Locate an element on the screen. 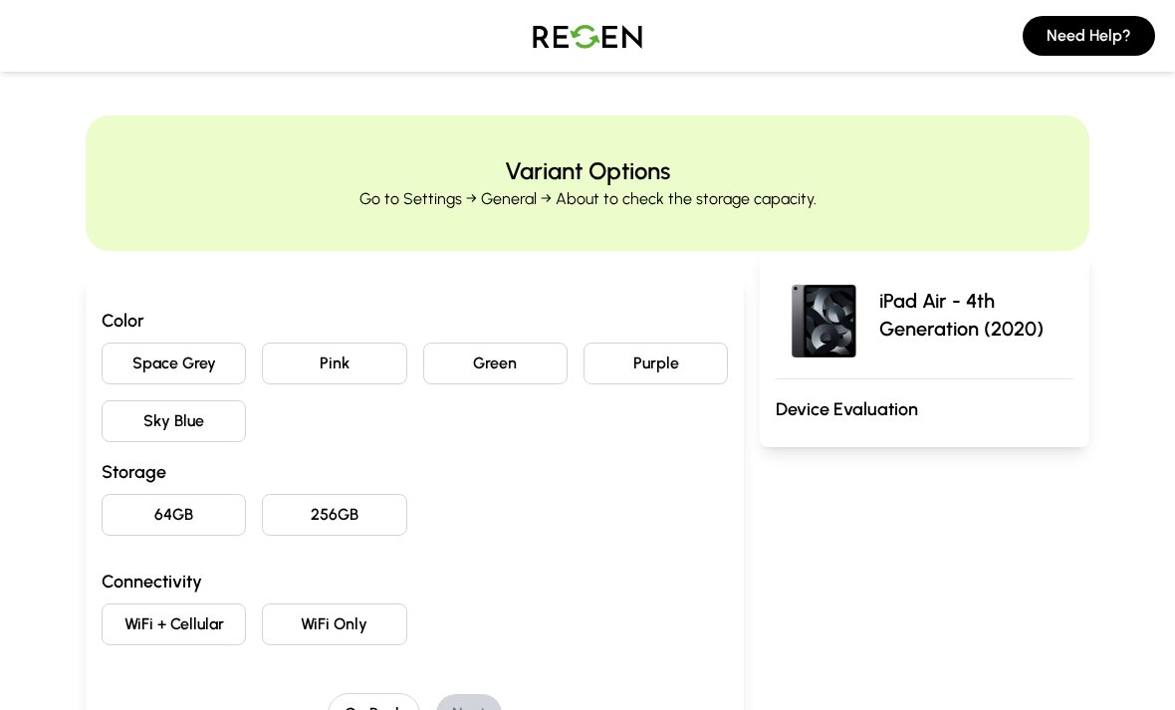 The width and height of the screenshot is (1175, 710). p: iPad Air - 4th Generation (2020) is located at coordinates (976, 315).